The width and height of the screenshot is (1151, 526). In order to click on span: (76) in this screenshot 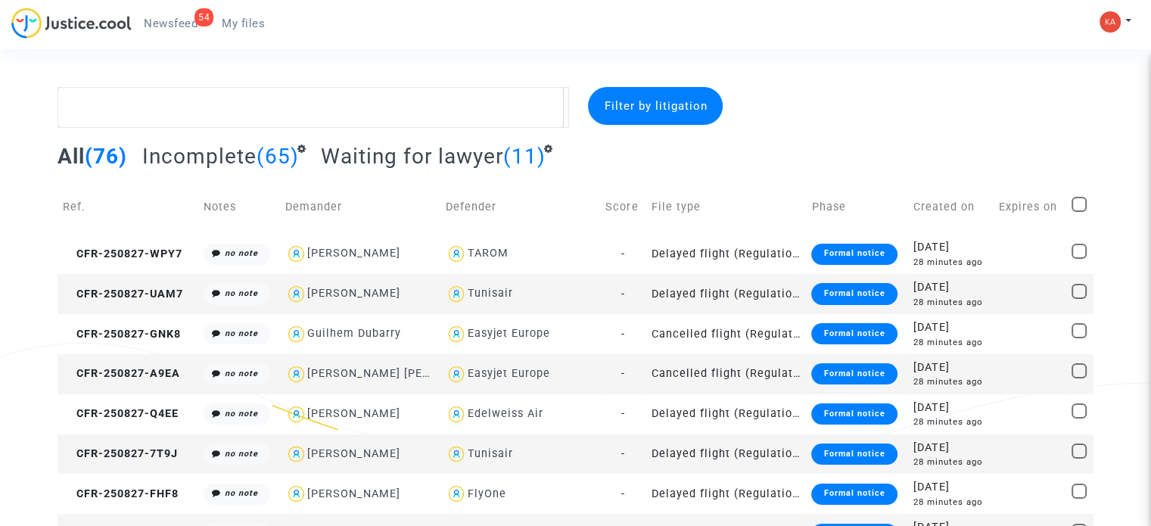, I will do `click(106, 156)`.